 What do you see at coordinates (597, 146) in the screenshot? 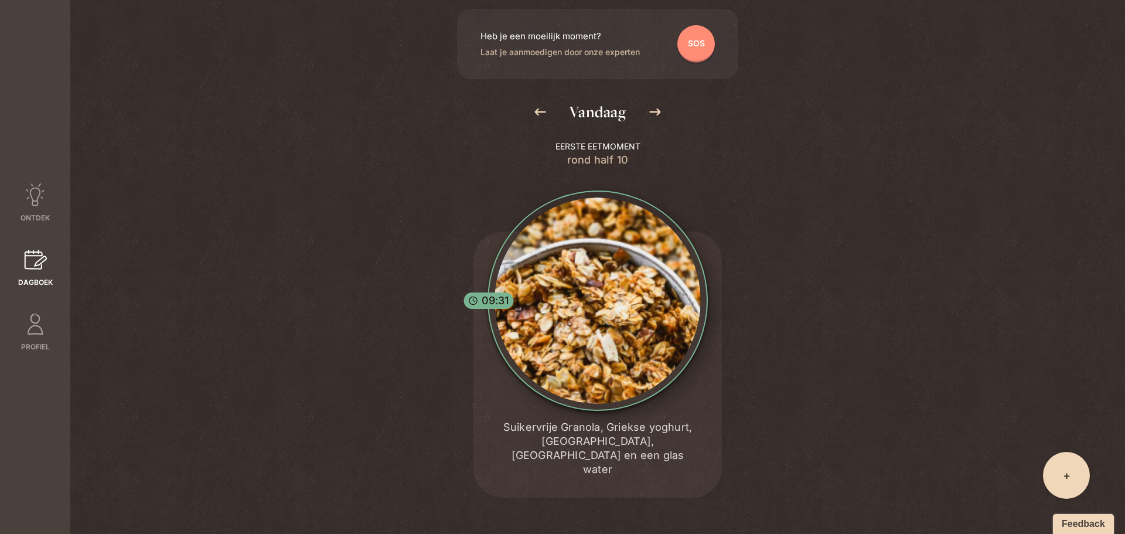
I see `span: eerste eetmoment` at bounding box center [597, 146].